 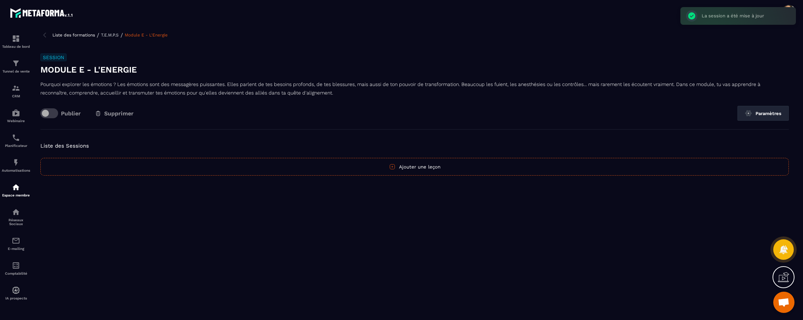 I want to click on a: Module E - L'Energie, so click(x=146, y=35).